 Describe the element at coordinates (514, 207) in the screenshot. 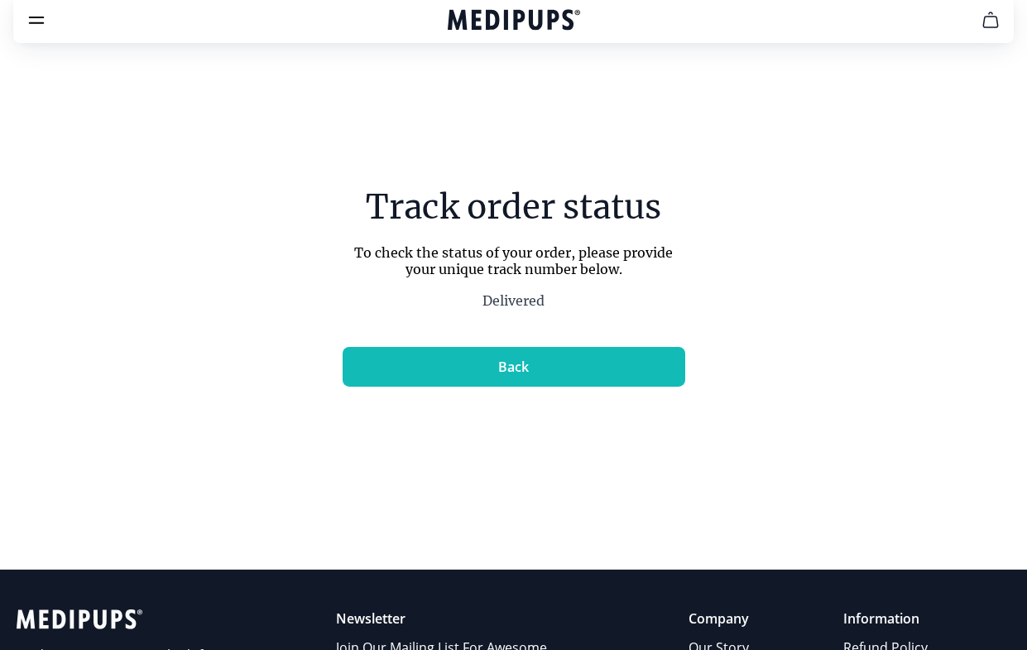

I see `h3: Track order status` at that location.